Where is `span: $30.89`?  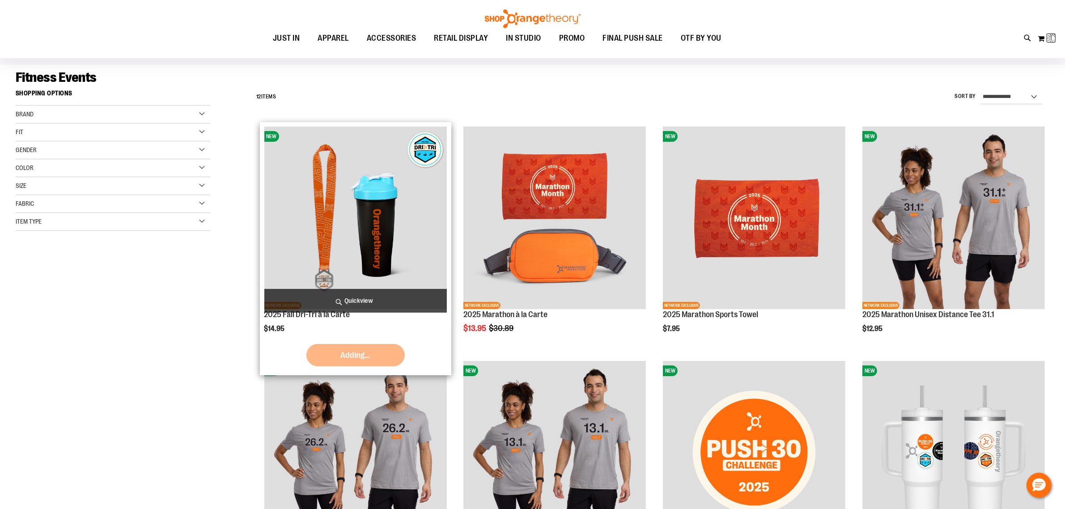 span: $30.89 is located at coordinates (502, 328).